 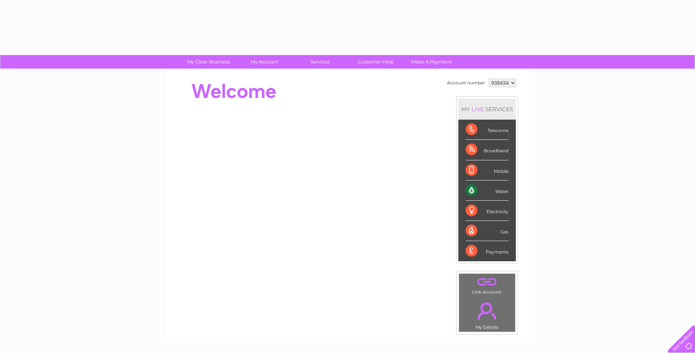 I want to click on a: Services, so click(x=320, y=62).